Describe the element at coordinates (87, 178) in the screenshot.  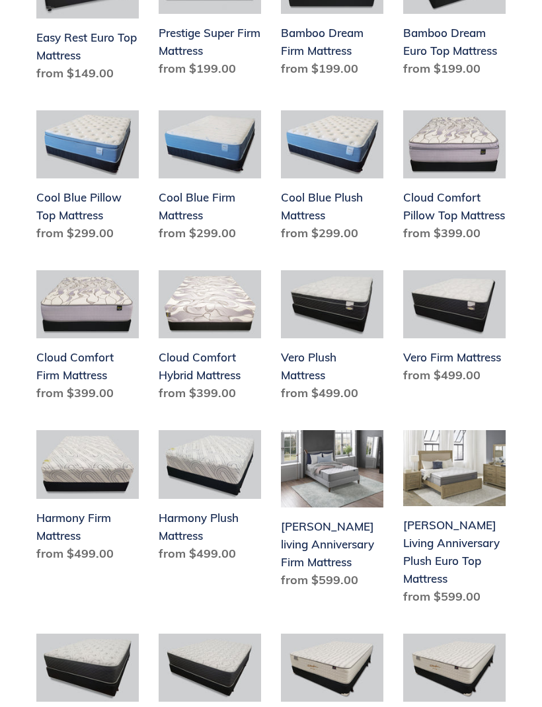
I see `a: Cool Blue Pillow Top Mattress` at that location.